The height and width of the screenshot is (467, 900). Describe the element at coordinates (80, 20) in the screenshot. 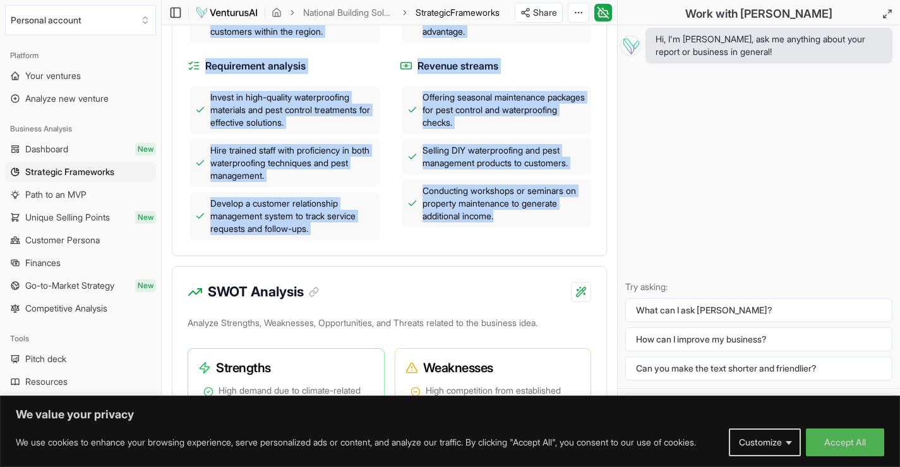

I see `button: Select an organization` at that location.